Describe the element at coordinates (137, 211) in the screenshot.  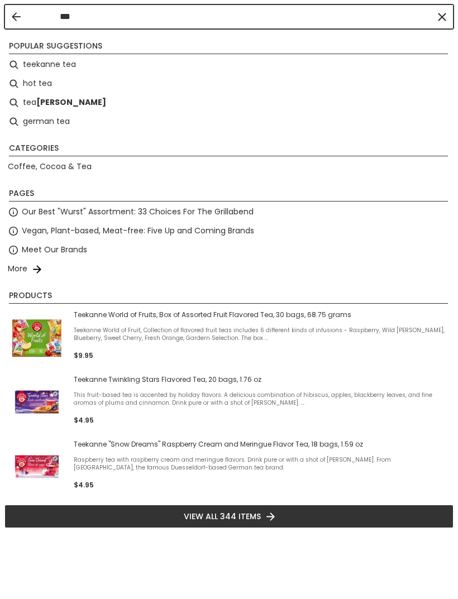
I see `span: Our Best "Wurst" Assortment: 33 Choices For The Grillabend` at that location.